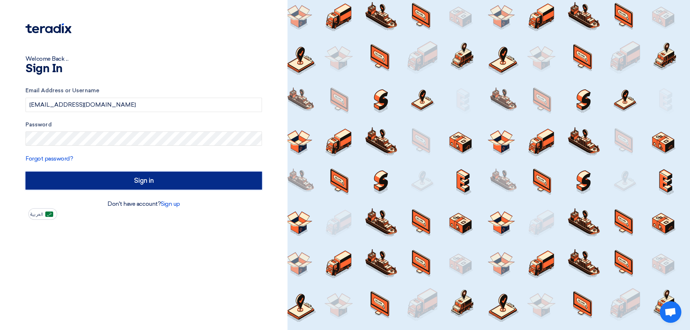 This screenshot has height=330, width=690. Describe the element at coordinates (144, 69) in the screenshot. I see `h1: Sign In` at that location.